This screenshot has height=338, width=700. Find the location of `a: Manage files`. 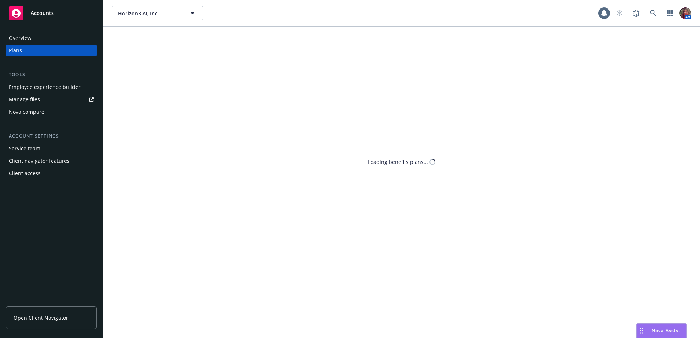

a: Manage files is located at coordinates (51, 100).